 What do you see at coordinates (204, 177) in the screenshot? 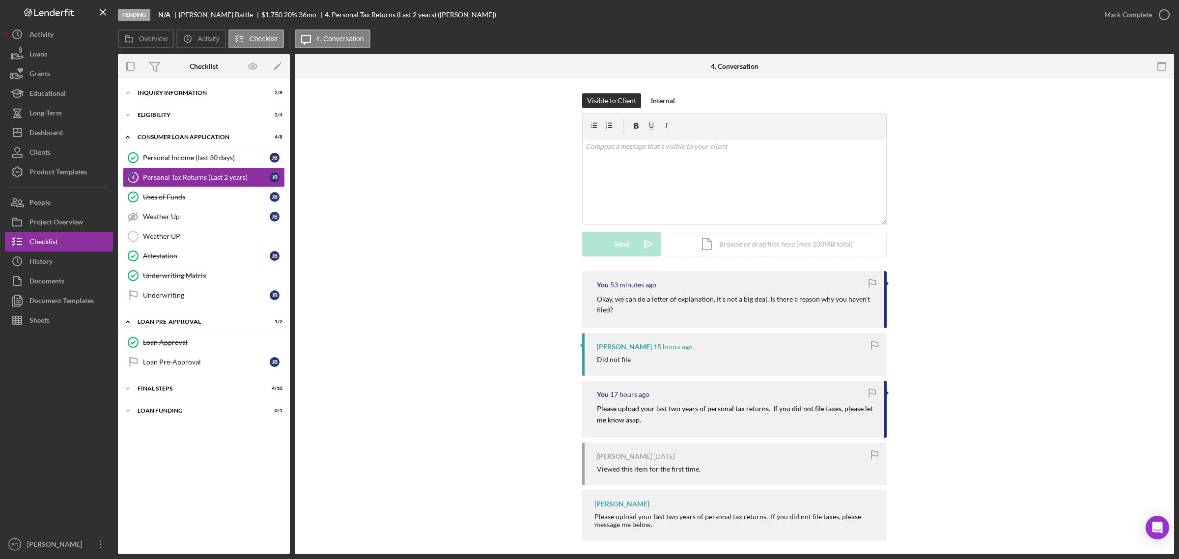
I see `a: 4Personal Tax Returns (Last 2 years)JB` at bounding box center [204, 177].